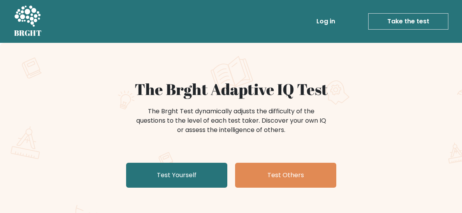  What do you see at coordinates (286, 175) in the screenshot?
I see `a: Test Others` at bounding box center [286, 175].